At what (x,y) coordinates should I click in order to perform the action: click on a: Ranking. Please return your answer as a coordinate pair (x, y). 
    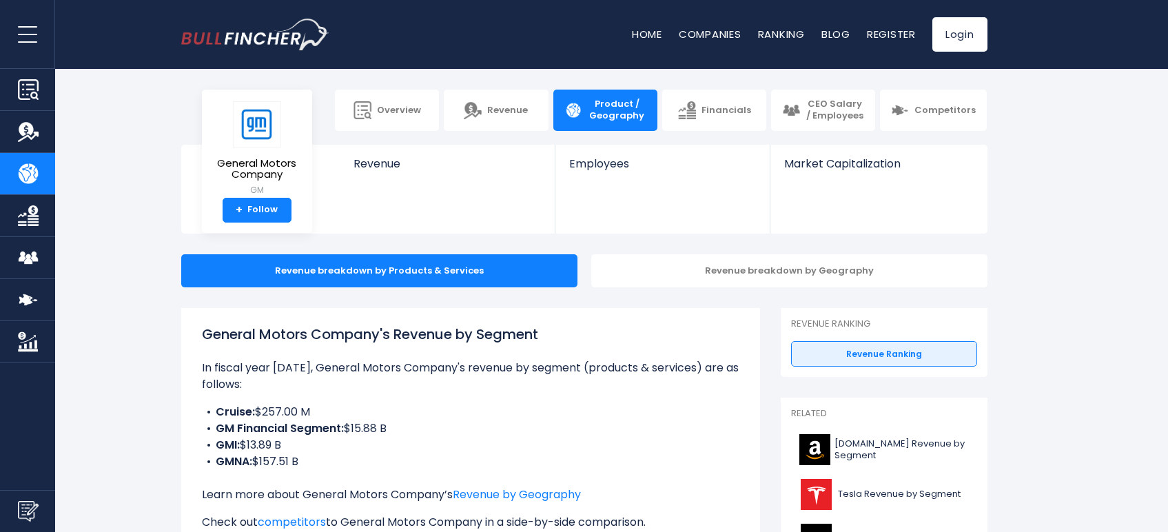
    Looking at the image, I should click on (782, 34).